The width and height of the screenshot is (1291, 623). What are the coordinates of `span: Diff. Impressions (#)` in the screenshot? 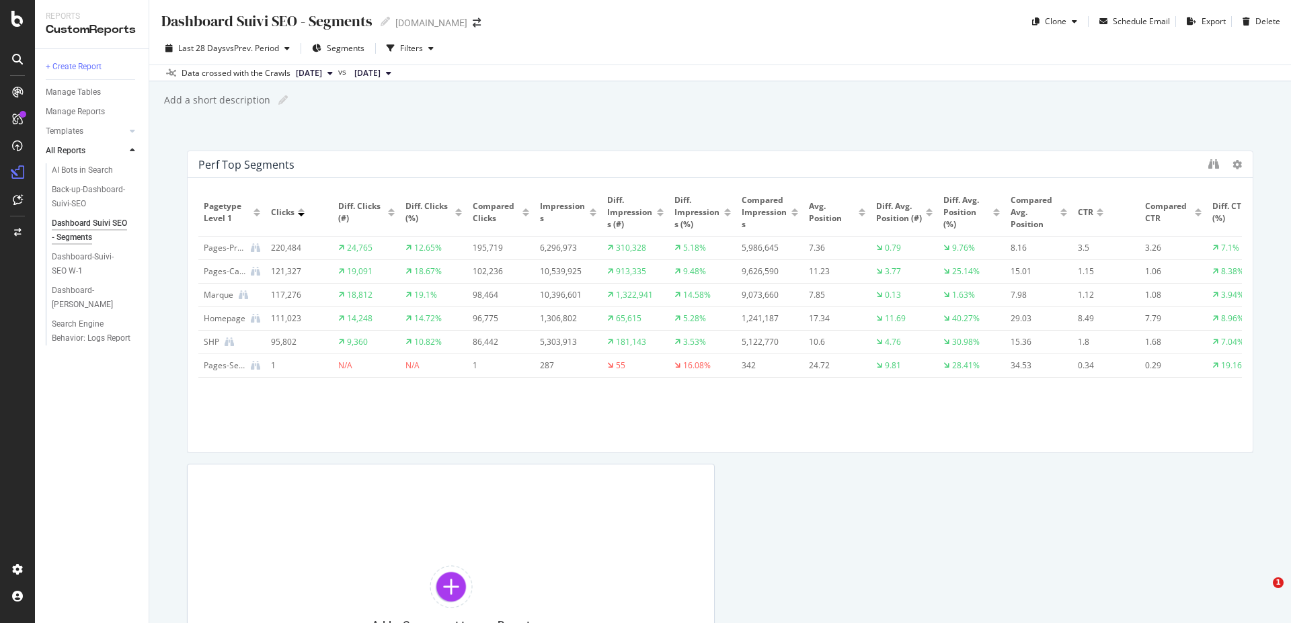 It's located at (630, 212).